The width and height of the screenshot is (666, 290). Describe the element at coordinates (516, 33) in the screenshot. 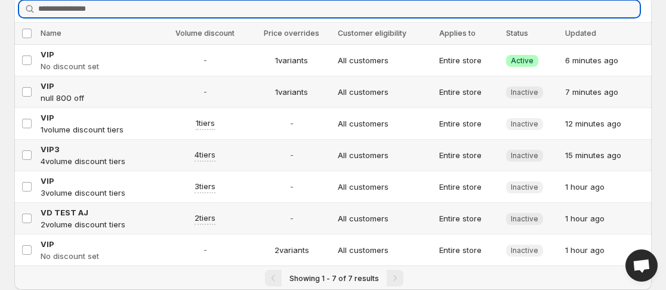

I see `span: Status` at that location.